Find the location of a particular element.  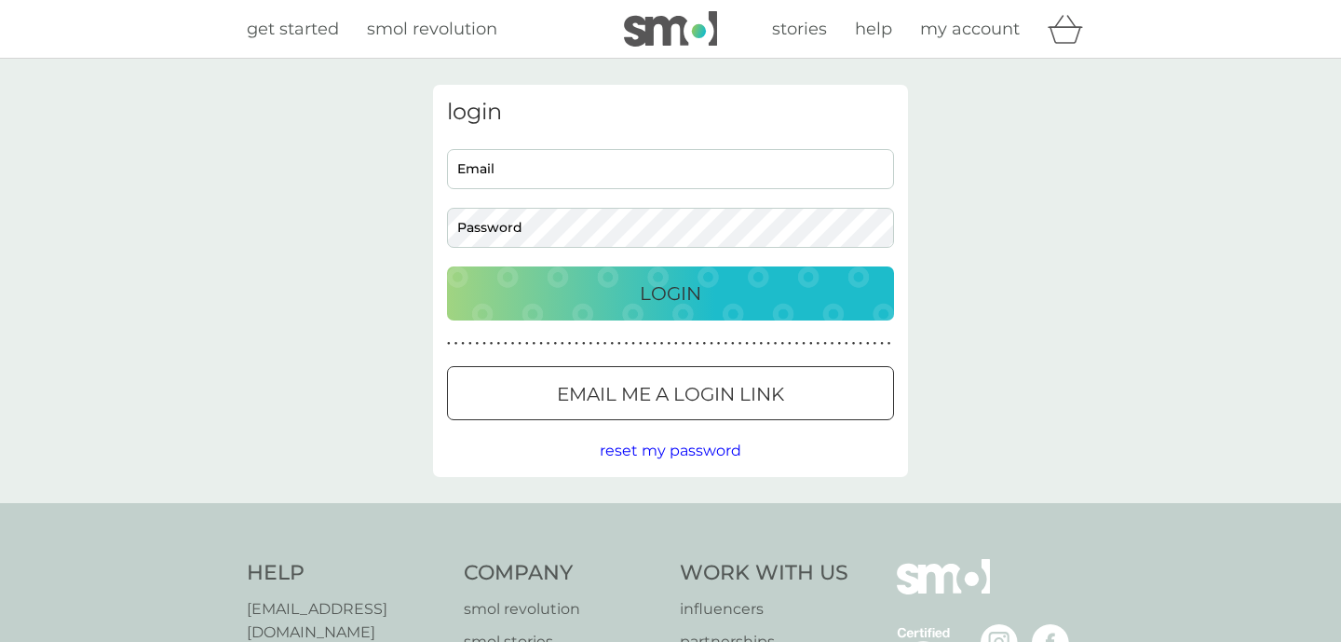

span: smol revolution is located at coordinates (432, 29).